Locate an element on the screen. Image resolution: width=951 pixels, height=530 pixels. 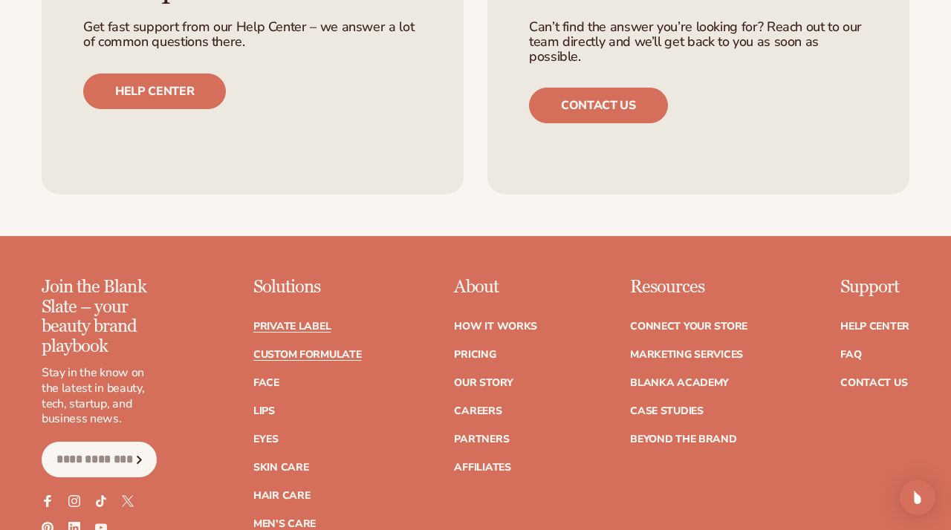
a: Custom formulate is located at coordinates (308, 355).